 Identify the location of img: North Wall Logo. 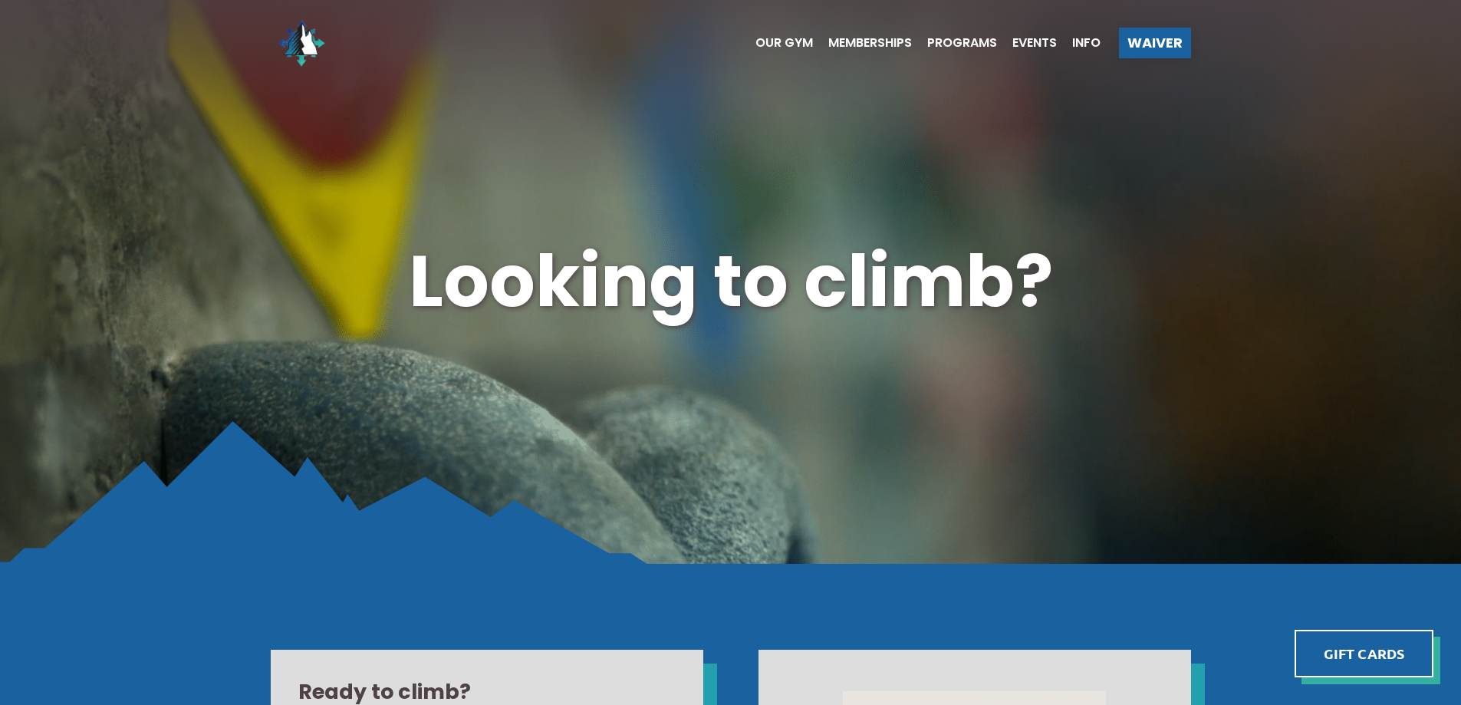
(301, 43).